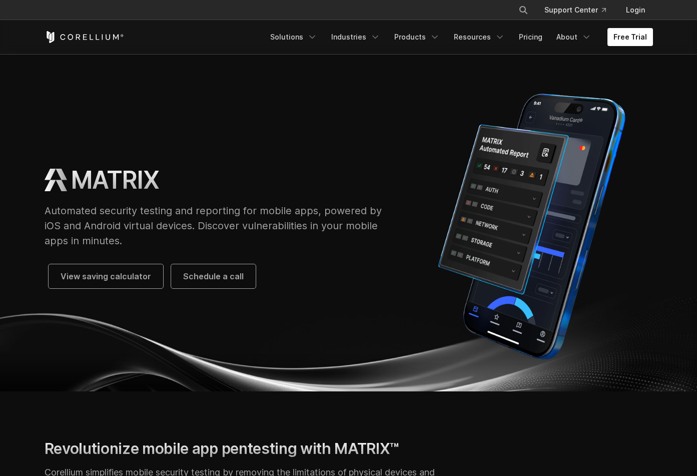 The width and height of the screenshot is (697, 476). What do you see at coordinates (218, 226) in the screenshot?
I see `p: Automated security testing and reporting for mobile apps, powered by iOS and Android virtual devi...` at bounding box center [218, 226].